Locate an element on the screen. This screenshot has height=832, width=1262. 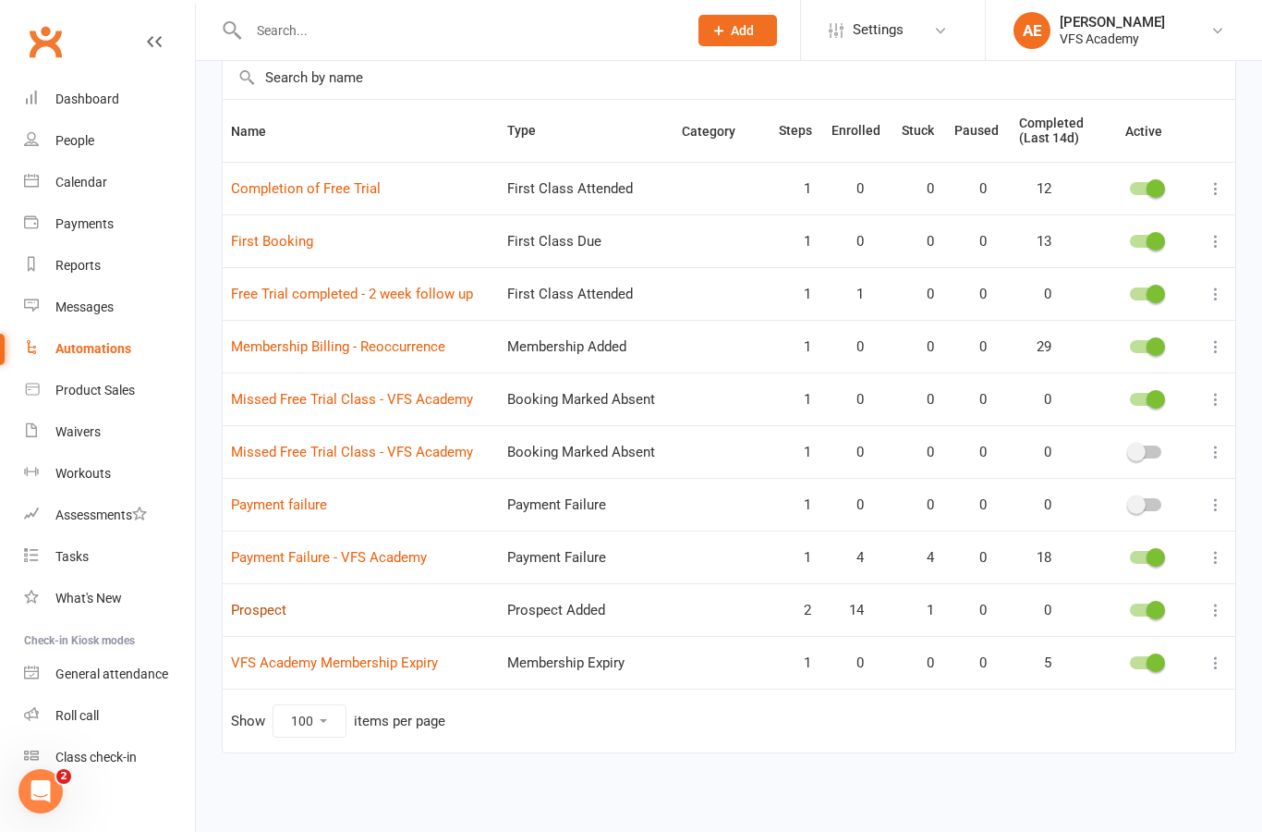
a: Calendar is located at coordinates (109, 182).